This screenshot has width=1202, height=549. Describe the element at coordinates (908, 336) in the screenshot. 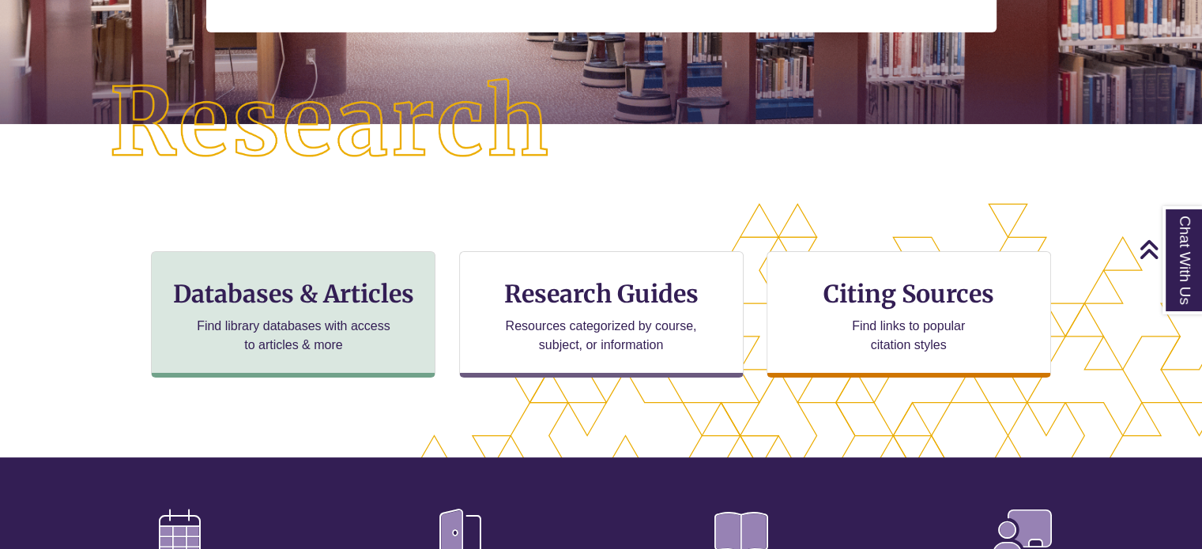

I see `p: Find links to popular citation styles` at that location.